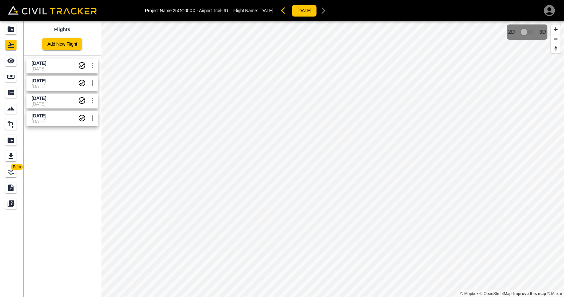  I want to click on p: Project Name: 25GC00XX - Airport Trail-JD, so click(186, 11).